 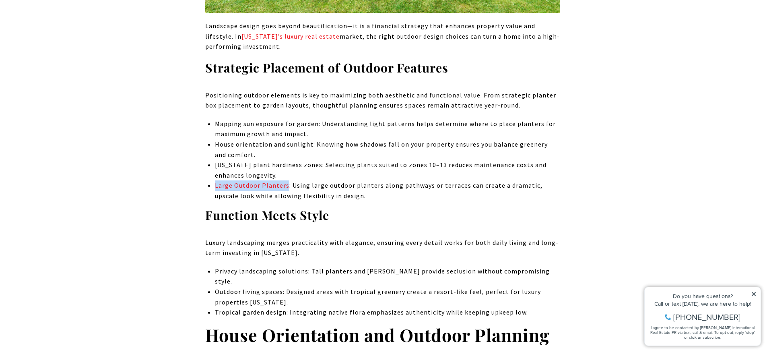 What do you see at coordinates (267, 215) in the screenshot?
I see `strong: Function Meets Style` at bounding box center [267, 215].